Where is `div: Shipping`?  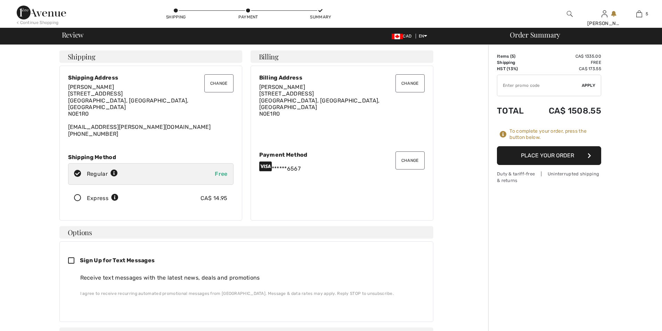
div: Shipping is located at coordinates (176, 17).